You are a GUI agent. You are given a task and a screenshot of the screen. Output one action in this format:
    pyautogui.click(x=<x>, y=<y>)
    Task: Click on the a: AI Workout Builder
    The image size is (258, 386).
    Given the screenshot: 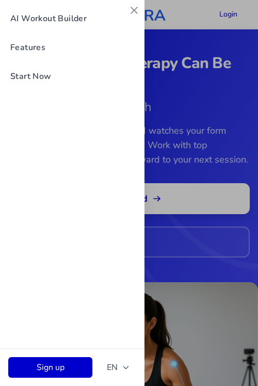 What is the action you would take?
    pyautogui.click(x=72, y=19)
    